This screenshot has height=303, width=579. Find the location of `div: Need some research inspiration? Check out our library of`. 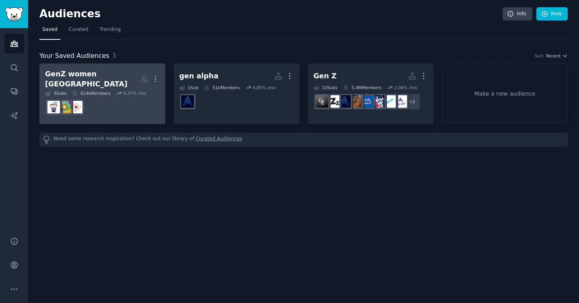

div: Need some research inspiration? Check out our library of is located at coordinates (304, 140).